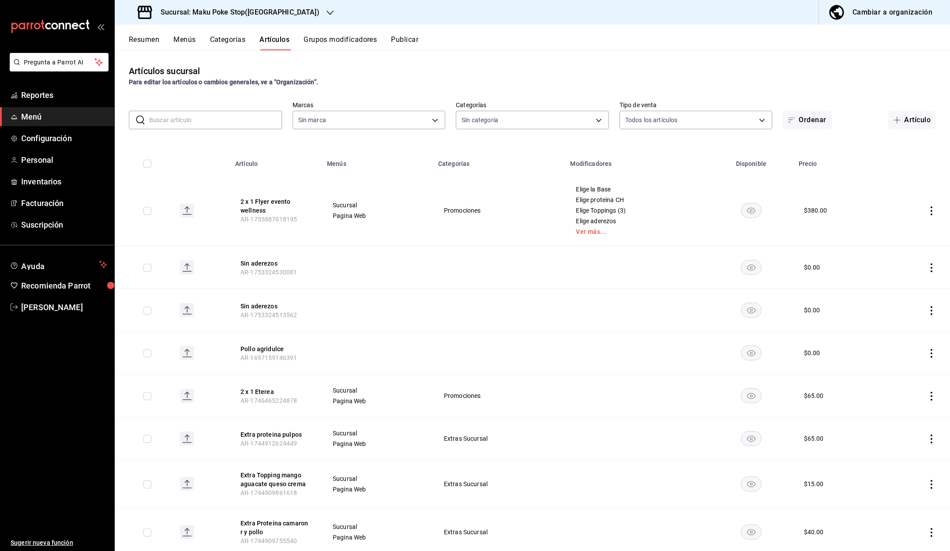  I want to click on button: Artículos, so click(274, 43).